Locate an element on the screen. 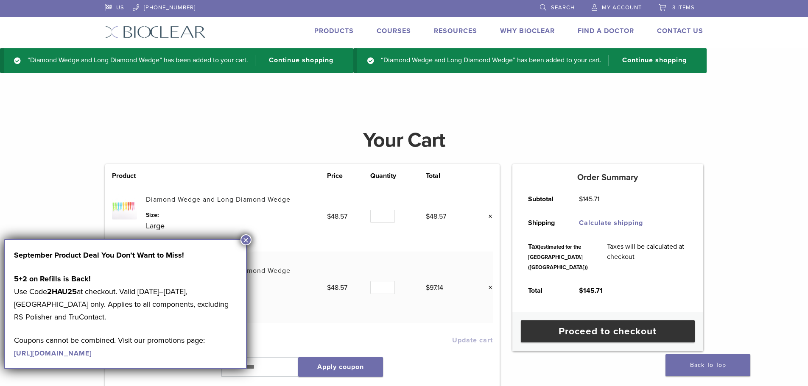 The image size is (808, 386). span: My Account is located at coordinates (622, 8).